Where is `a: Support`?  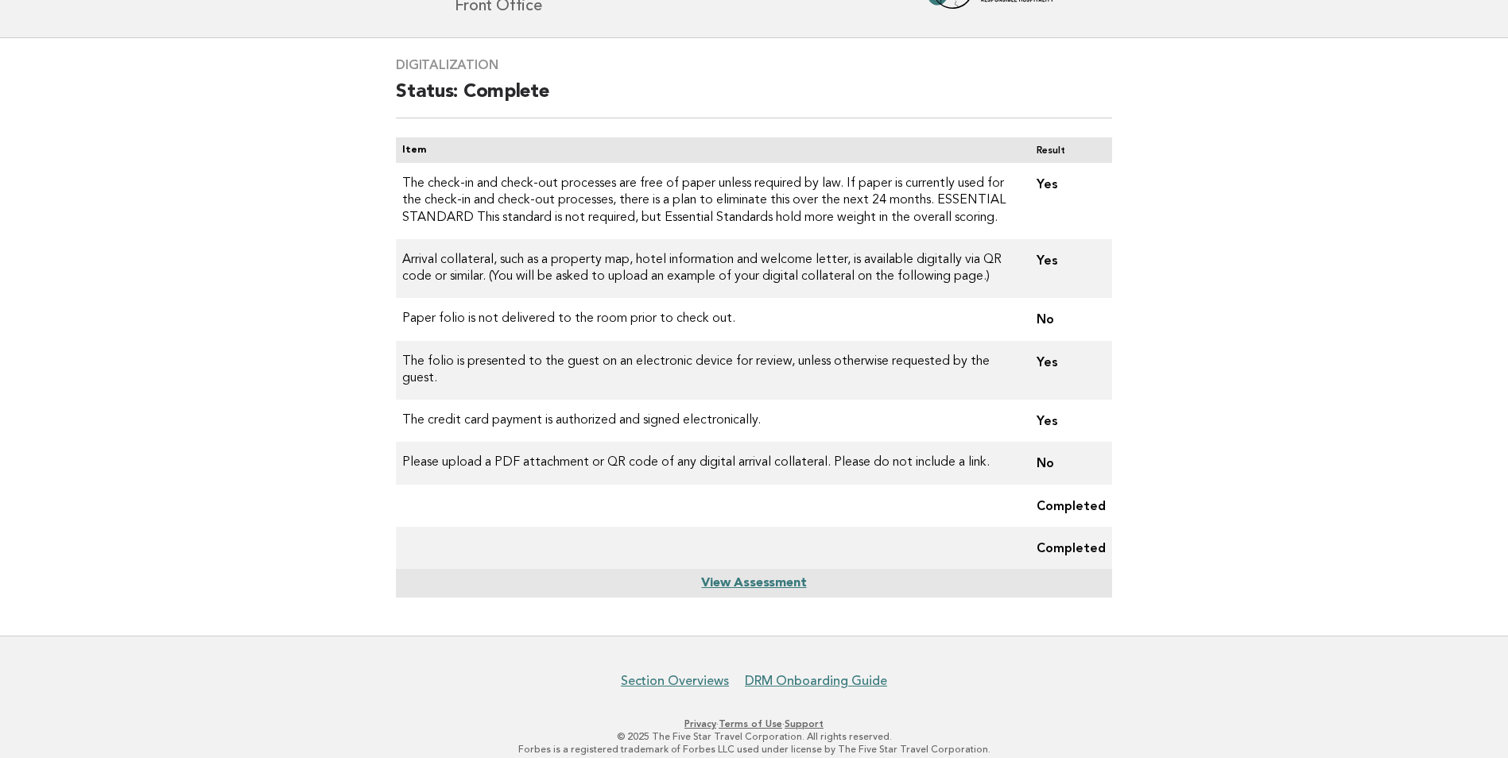
a: Support is located at coordinates (804, 724).